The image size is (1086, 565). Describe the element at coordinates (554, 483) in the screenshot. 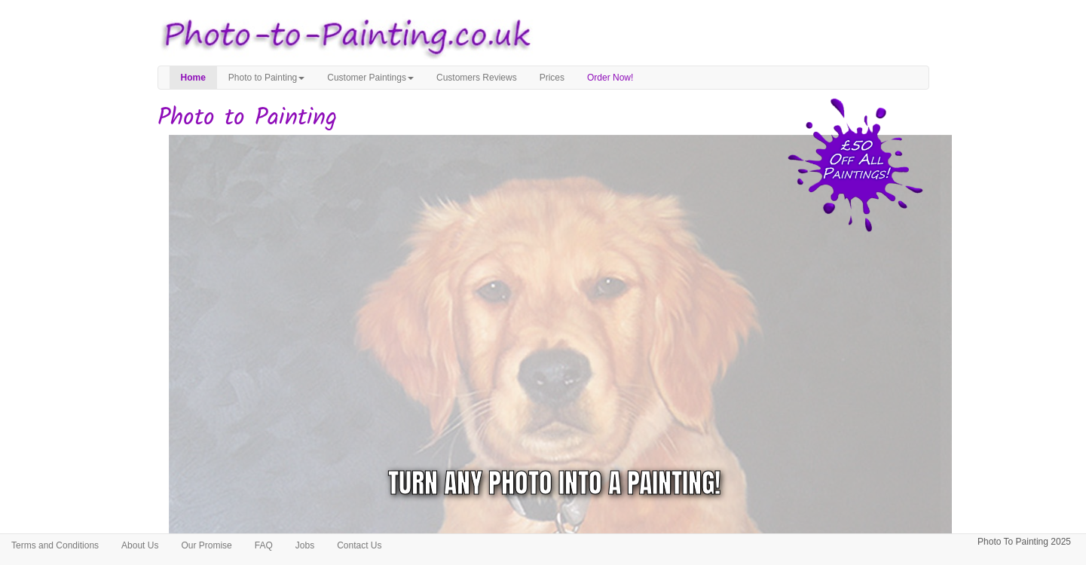

I see `div: Turn any photo into a painting!` at that location.